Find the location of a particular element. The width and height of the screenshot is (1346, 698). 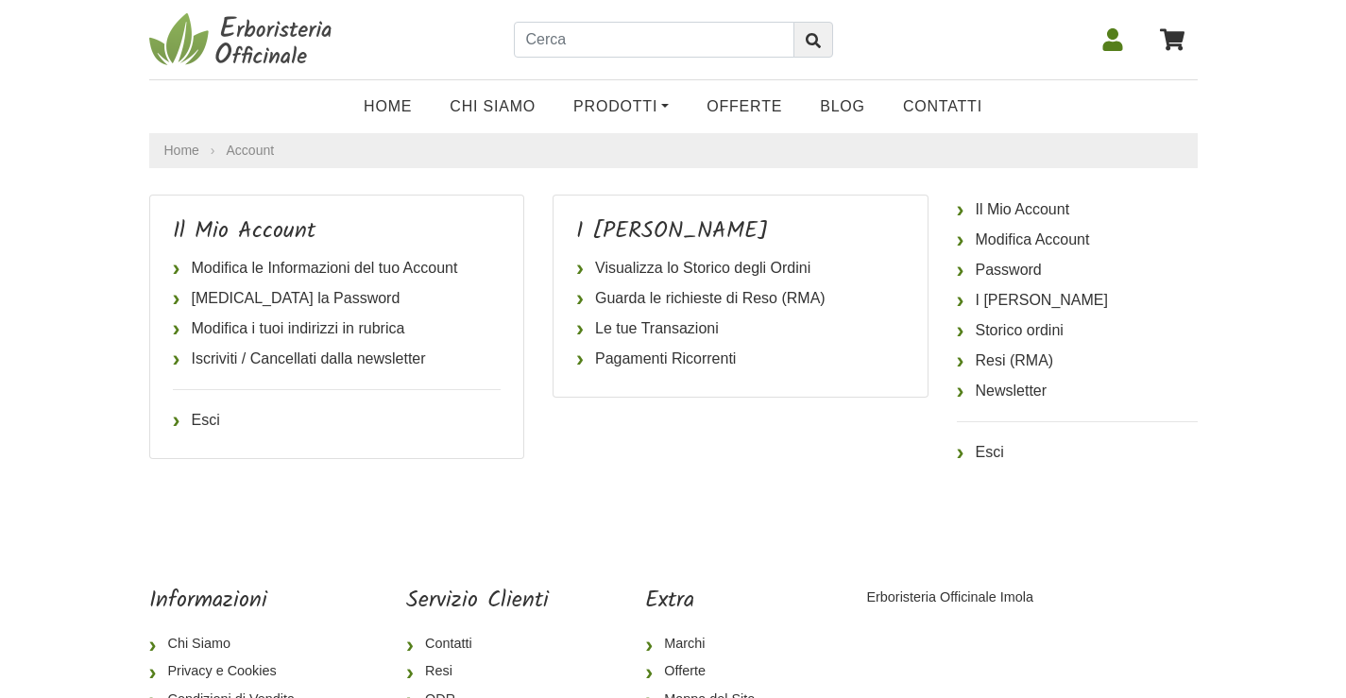

h5: Informazioni is located at coordinates (229, 601).